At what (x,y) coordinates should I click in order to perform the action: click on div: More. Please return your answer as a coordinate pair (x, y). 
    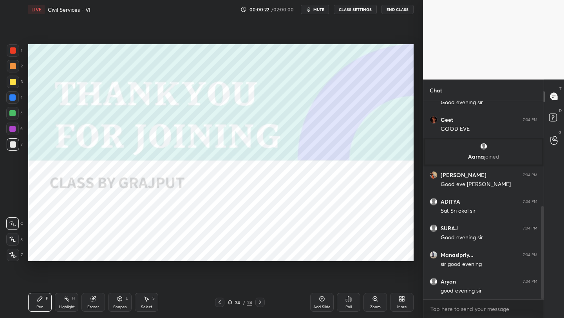
    Looking at the image, I should click on (402, 307).